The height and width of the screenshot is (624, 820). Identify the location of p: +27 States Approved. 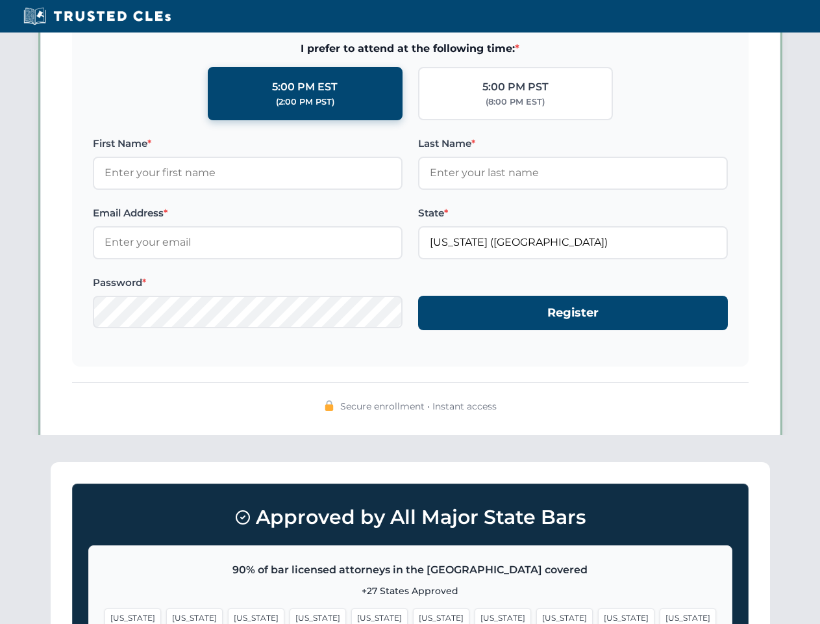
(410, 590).